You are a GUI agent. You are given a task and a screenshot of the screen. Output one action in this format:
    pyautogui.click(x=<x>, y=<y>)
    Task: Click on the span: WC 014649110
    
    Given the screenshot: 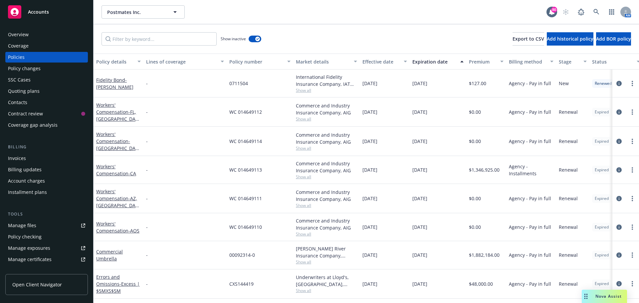 What is the action you would take?
    pyautogui.click(x=246, y=227)
    